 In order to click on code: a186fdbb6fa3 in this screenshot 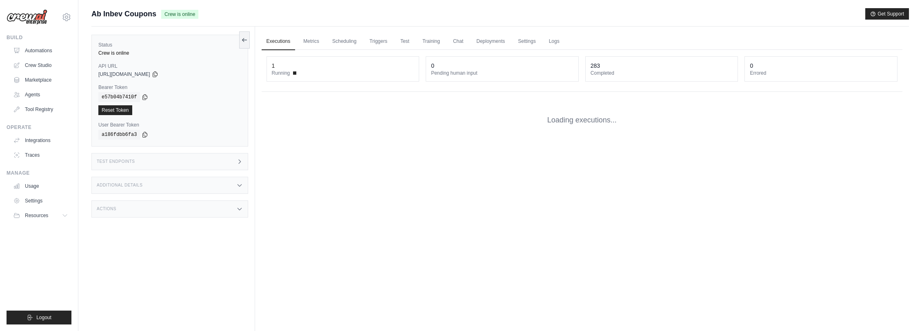, I will do `click(119, 135)`.